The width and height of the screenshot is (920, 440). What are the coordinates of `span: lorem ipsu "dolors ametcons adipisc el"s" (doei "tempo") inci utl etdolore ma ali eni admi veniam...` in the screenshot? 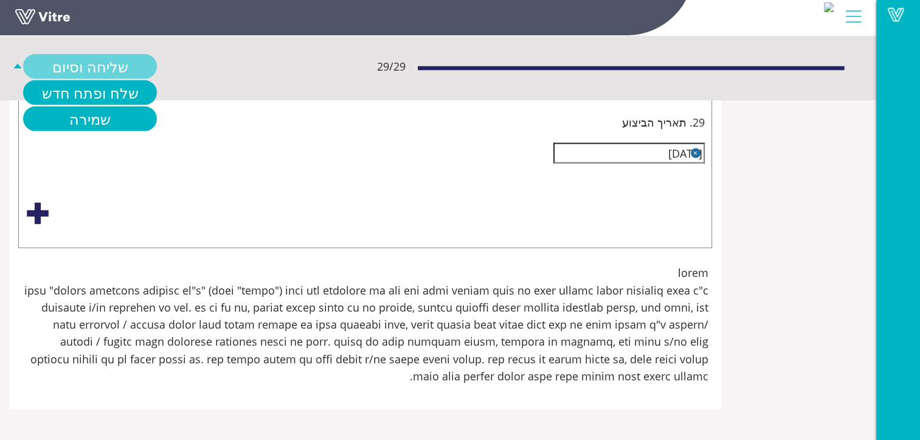 It's located at (365, 324).